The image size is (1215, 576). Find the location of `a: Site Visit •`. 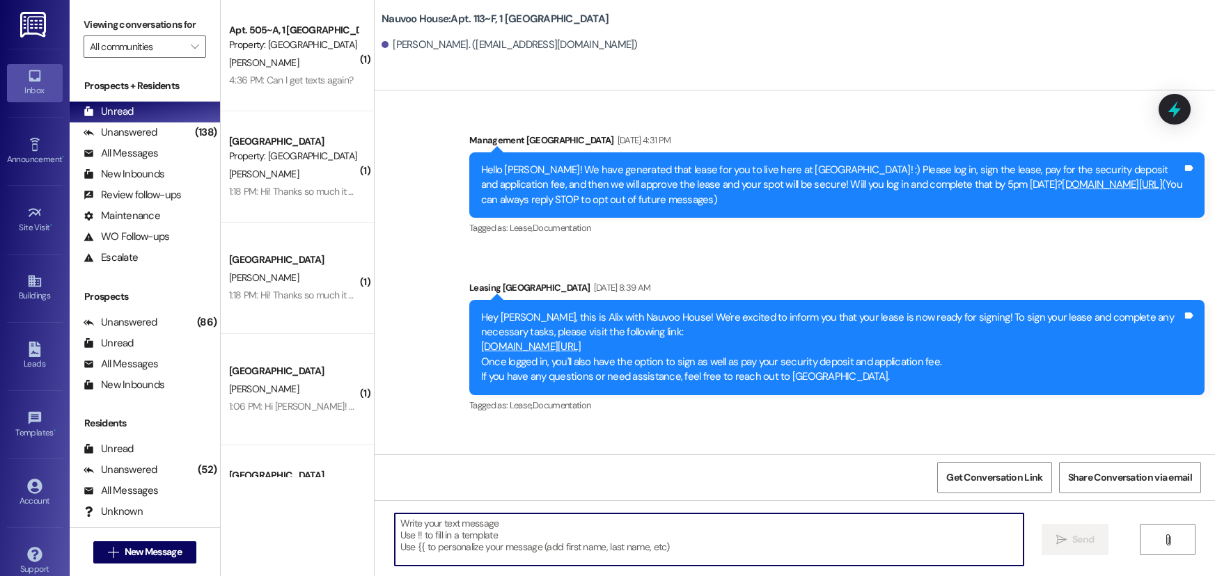

a: Site Visit • is located at coordinates (35, 220).